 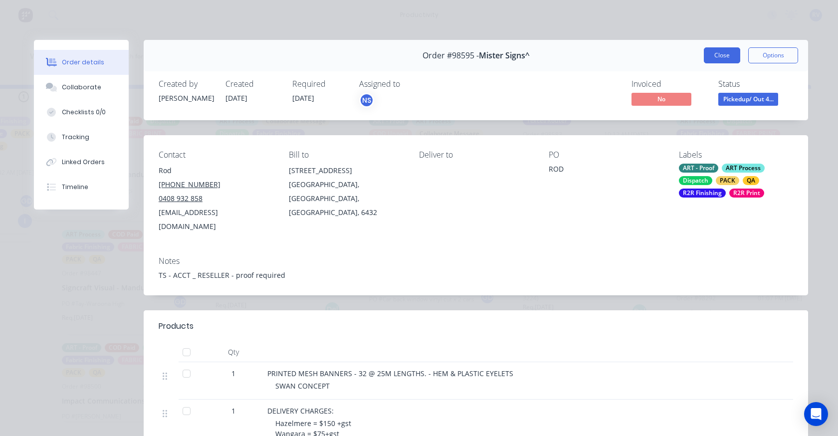 What do you see at coordinates (390, 373) in the screenshot?
I see `span: PRINTED MESH BANNERS - 32 @ 25M LENGTHS. - HEM & PLASTIC EYELETS` at bounding box center [390, 373].